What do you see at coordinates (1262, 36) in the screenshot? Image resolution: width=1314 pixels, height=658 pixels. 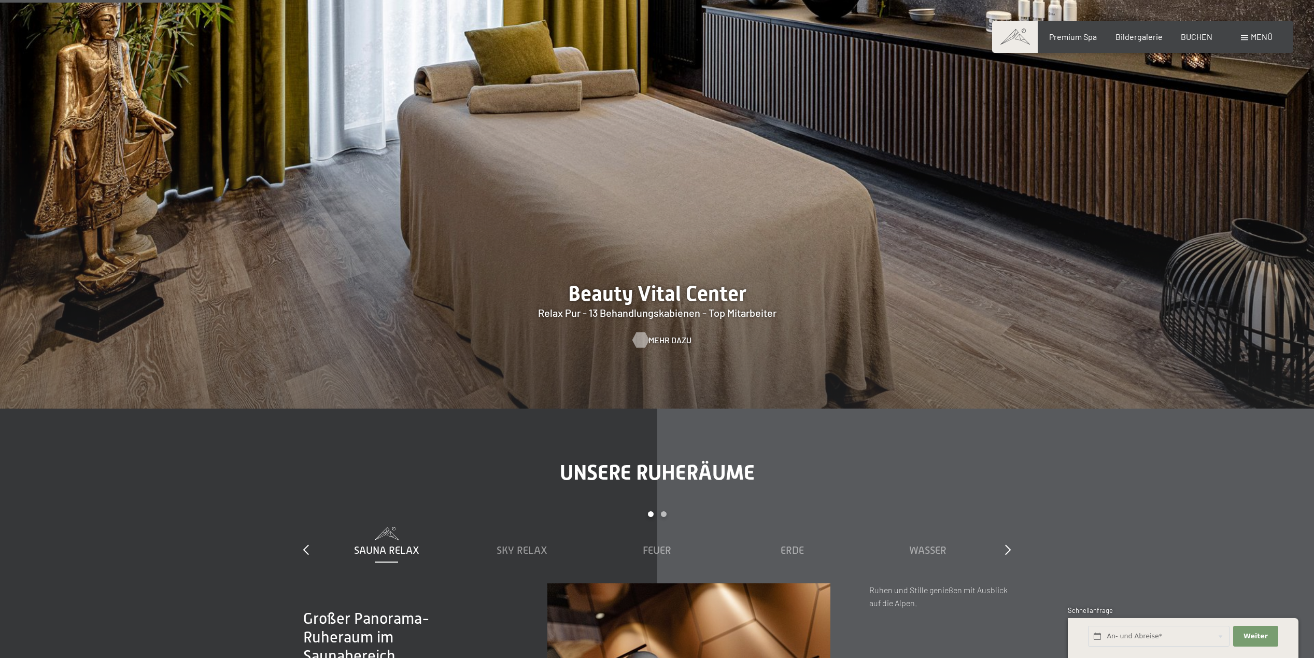 I see `span: Menü` at bounding box center [1262, 36].